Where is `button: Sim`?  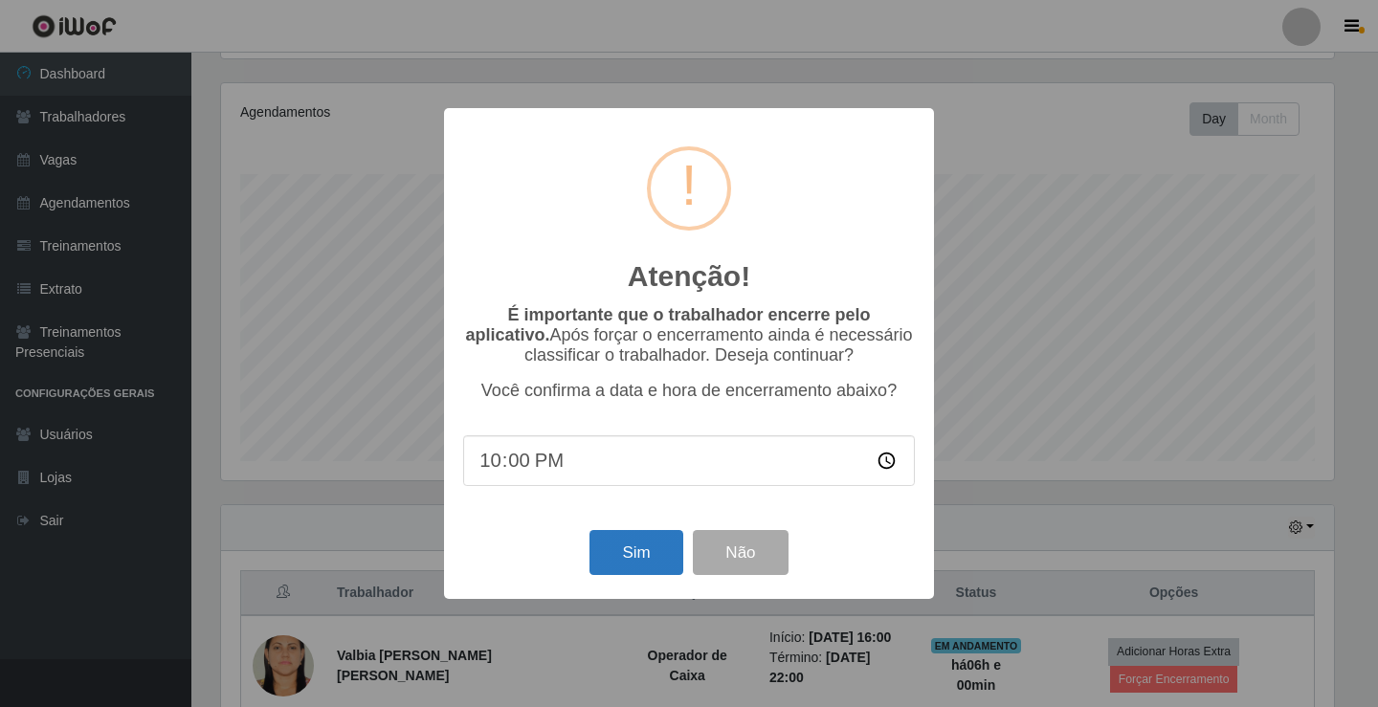 button: Sim is located at coordinates (635, 552).